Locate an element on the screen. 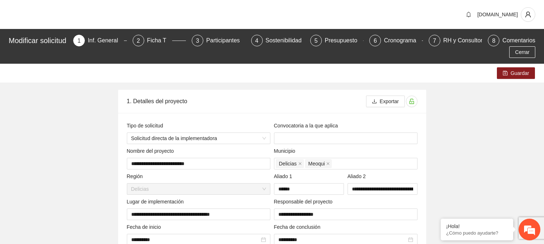 This screenshot has height=244, width=544. div: Ficha T is located at coordinates (159, 41).